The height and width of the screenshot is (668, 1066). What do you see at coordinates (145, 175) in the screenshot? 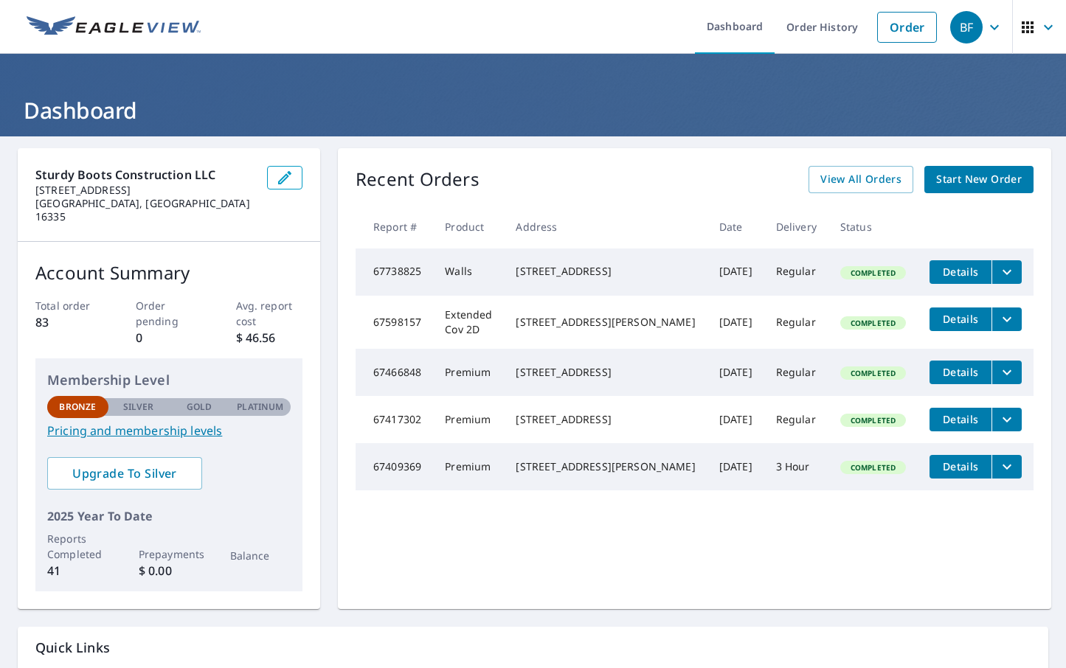
I see `p: Sturdy boots construction LLC` at bounding box center [145, 175].